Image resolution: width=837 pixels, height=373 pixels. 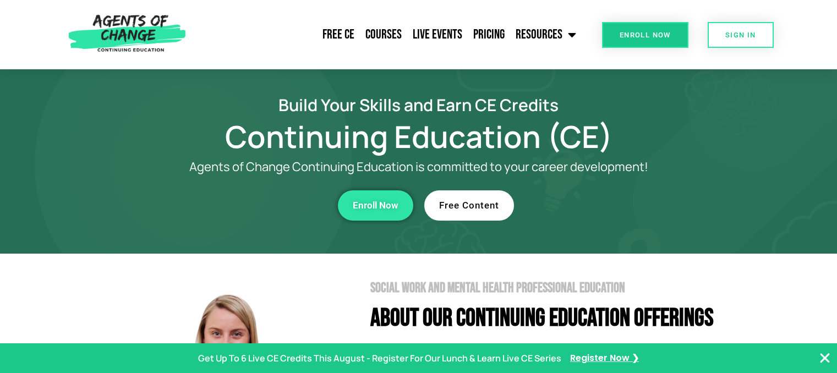 I want to click on span: Register Now ❯, so click(x=604, y=358).